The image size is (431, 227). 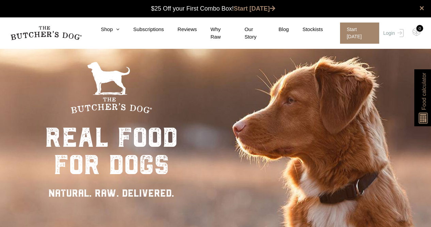 What do you see at coordinates (424, 91) in the screenshot?
I see `span: Food calculator` at bounding box center [424, 91].